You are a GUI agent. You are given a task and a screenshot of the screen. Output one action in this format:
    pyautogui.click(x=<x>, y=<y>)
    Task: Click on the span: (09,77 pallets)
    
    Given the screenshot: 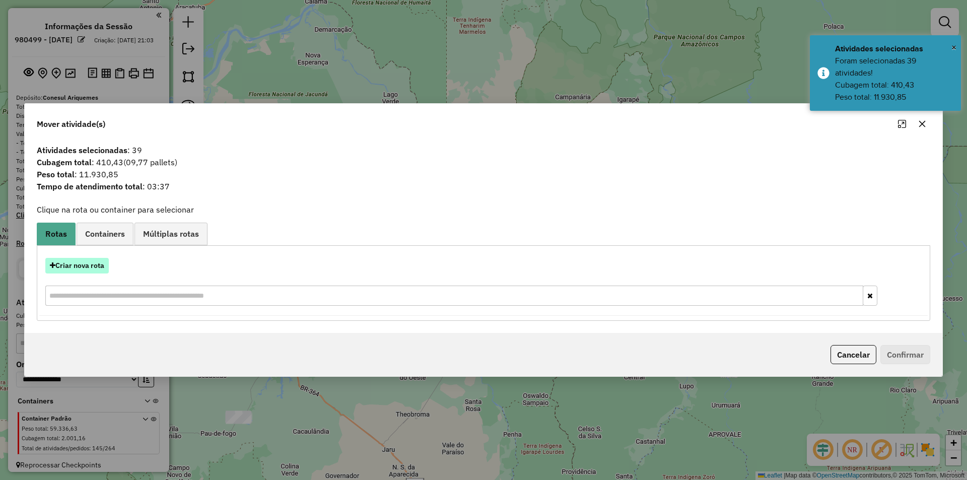 What is the action you would take?
    pyautogui.click(x=150, y=162)
    